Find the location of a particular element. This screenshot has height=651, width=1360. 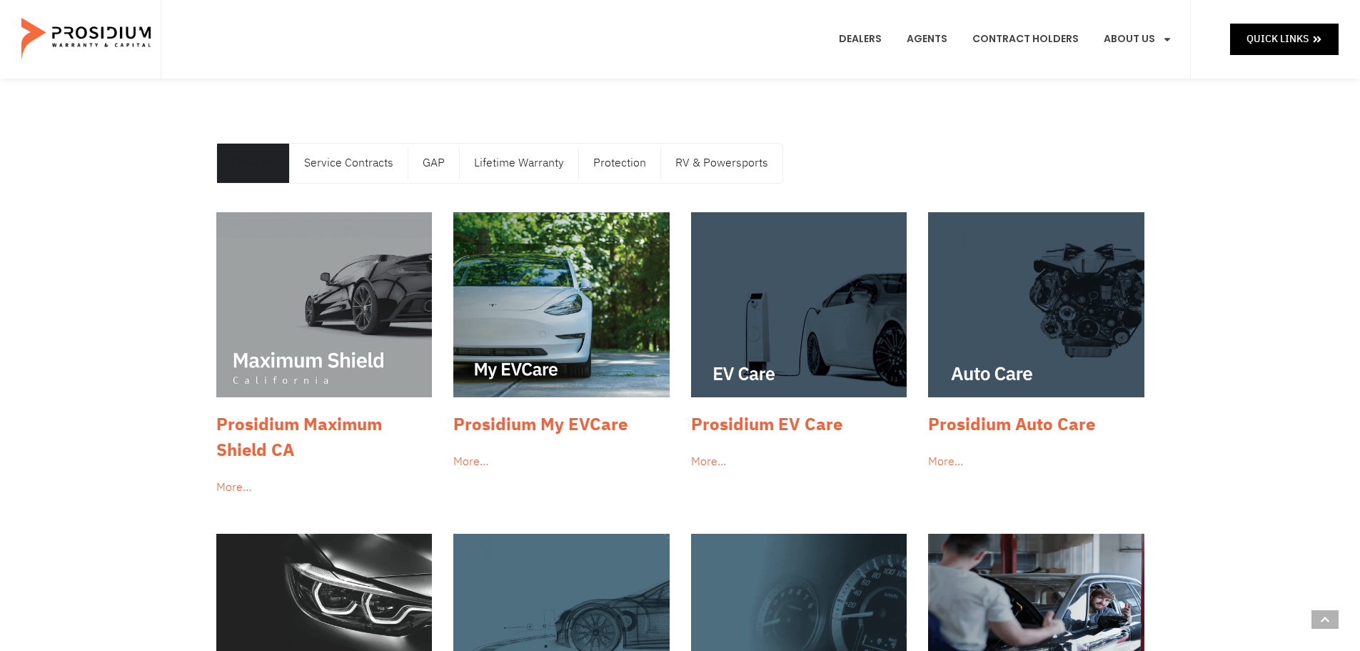

span: Quick Links is located at coordinates (1278, 39).